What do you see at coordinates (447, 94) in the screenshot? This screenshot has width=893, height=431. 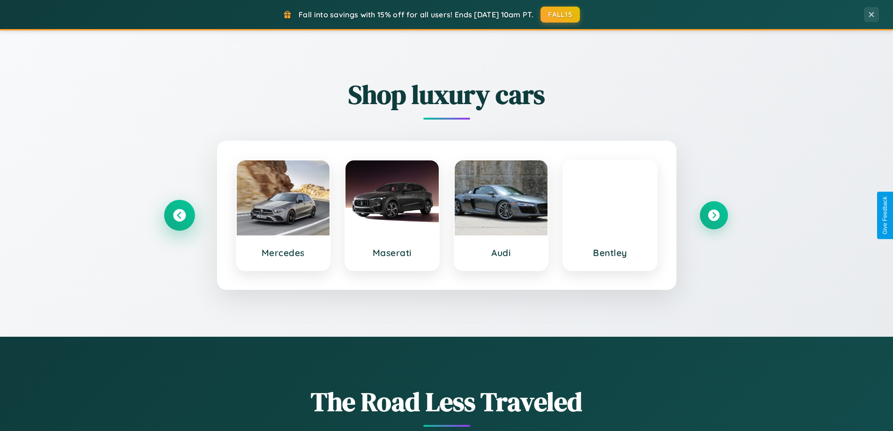 I see `h2: Shop luxury cars` at bounding box center [447, 94].